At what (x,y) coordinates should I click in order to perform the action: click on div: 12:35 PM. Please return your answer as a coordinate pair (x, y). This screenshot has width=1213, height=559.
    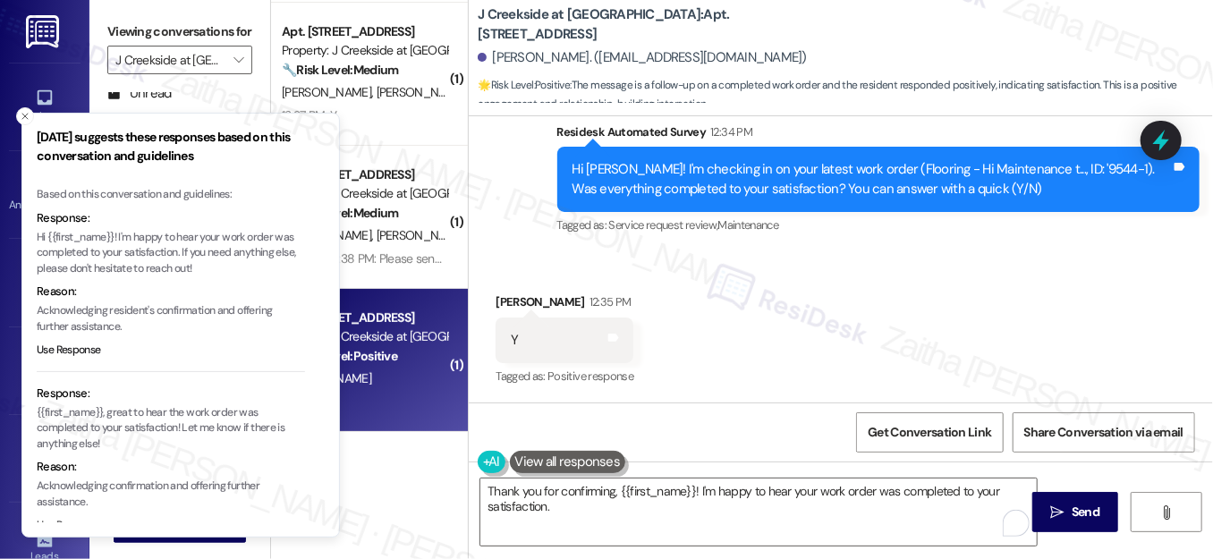
    Looking at the image, I should click on (608, 301).